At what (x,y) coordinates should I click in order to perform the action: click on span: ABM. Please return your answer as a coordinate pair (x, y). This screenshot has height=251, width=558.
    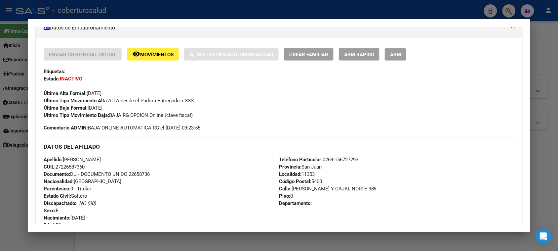
    Looking at the image, I should click on (396, 55).